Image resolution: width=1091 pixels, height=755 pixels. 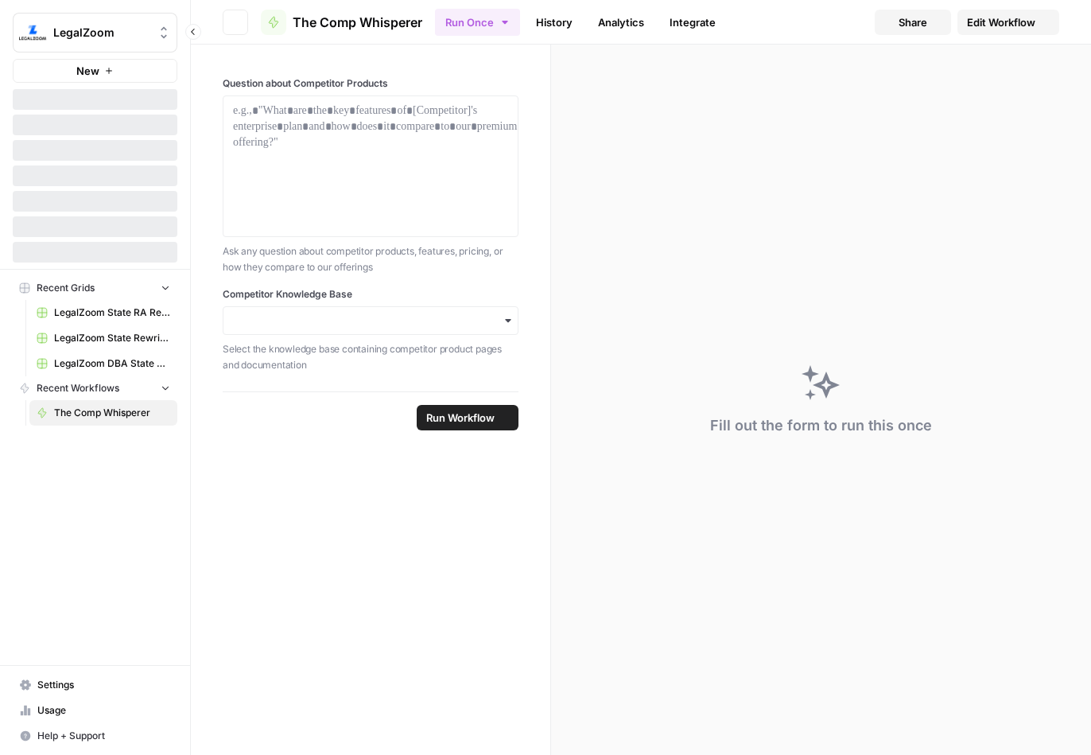 What do you see at coordinates (821, 426) in the screenshot?
I see `div: Fill out the form to run this once` at bounding box center [821, 426].